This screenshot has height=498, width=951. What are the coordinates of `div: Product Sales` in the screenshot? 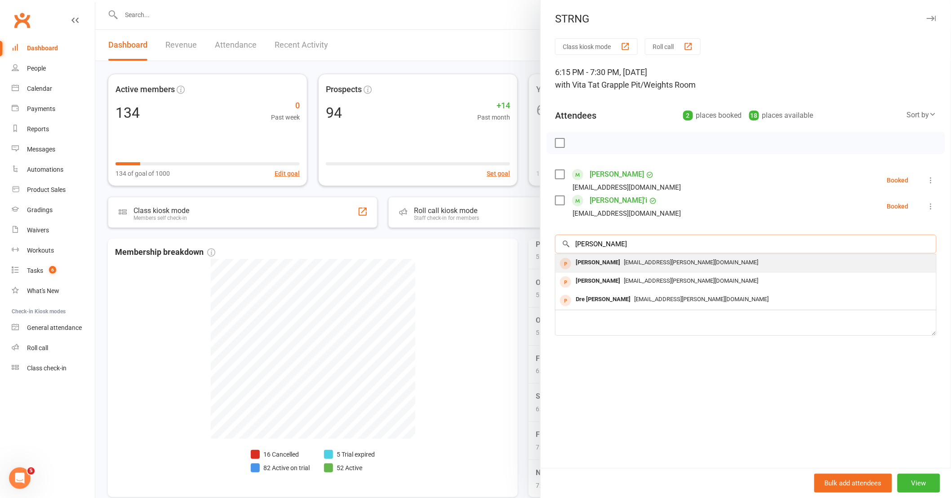 It's located at (46, 190).